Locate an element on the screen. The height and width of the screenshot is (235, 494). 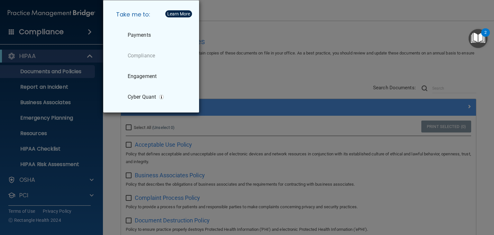
div: 2 is located at coordinates (486, 37).